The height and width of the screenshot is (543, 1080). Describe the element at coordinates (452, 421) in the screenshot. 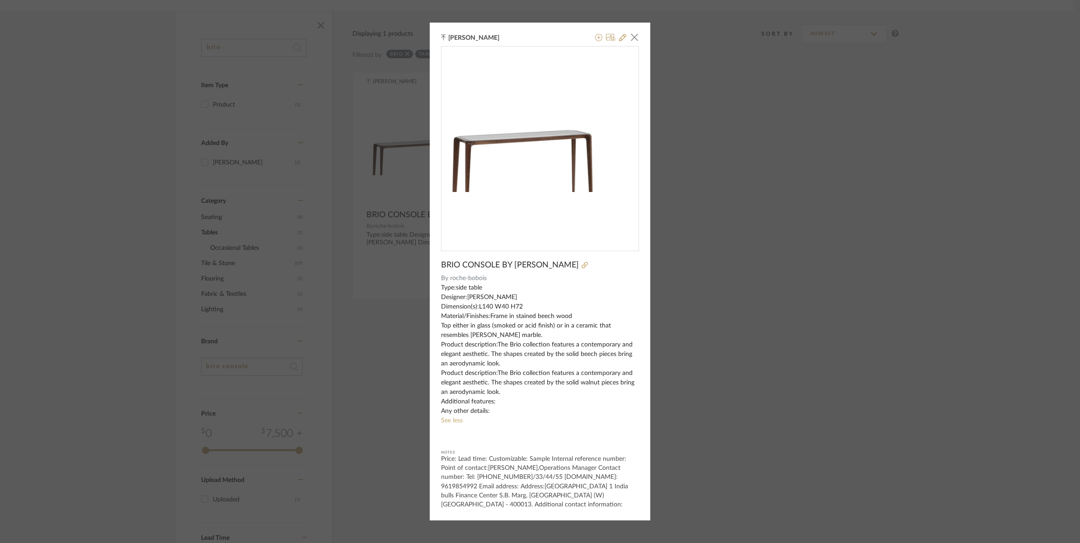

I see `a: See less` at that location.